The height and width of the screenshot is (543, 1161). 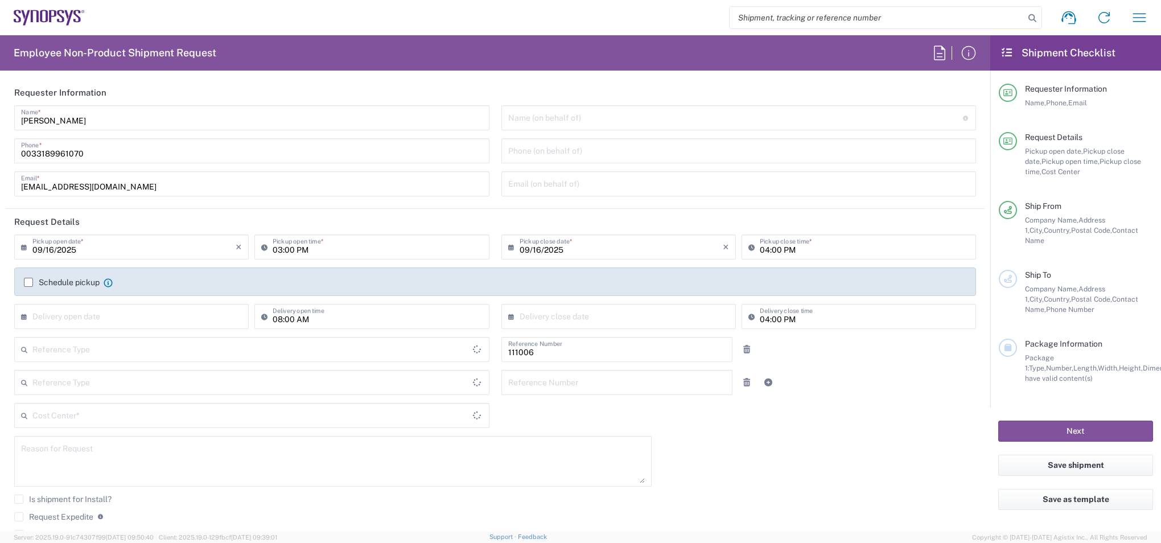 What do you see at coordinates (1060, 368) in the screenshot?
I see `span: Number,` at bounding box center [1060, 368].